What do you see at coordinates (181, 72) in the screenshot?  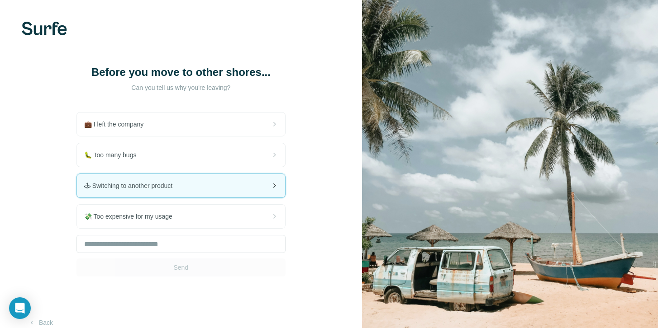 I see `h1: Before you move to other shores...` at bounding box center [181, 72].